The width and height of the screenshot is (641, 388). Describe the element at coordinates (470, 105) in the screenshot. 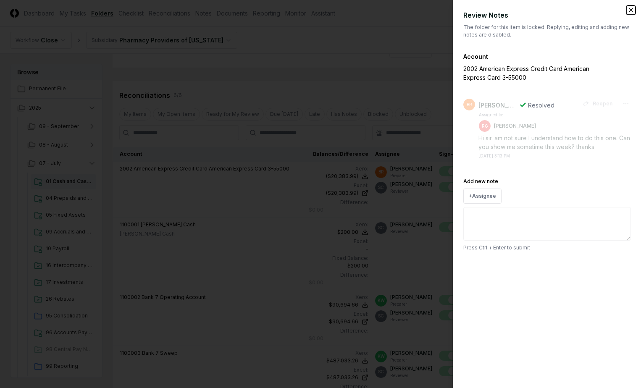

I see `span: BR` at that location.